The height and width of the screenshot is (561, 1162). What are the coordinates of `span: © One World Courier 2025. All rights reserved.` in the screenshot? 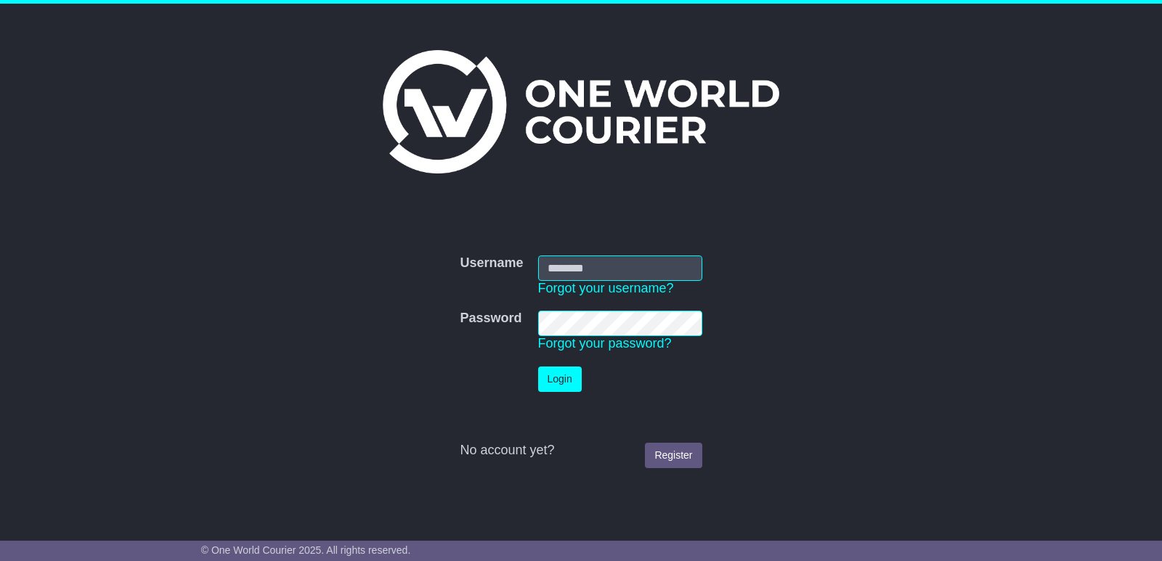 It's located at (306, 550).